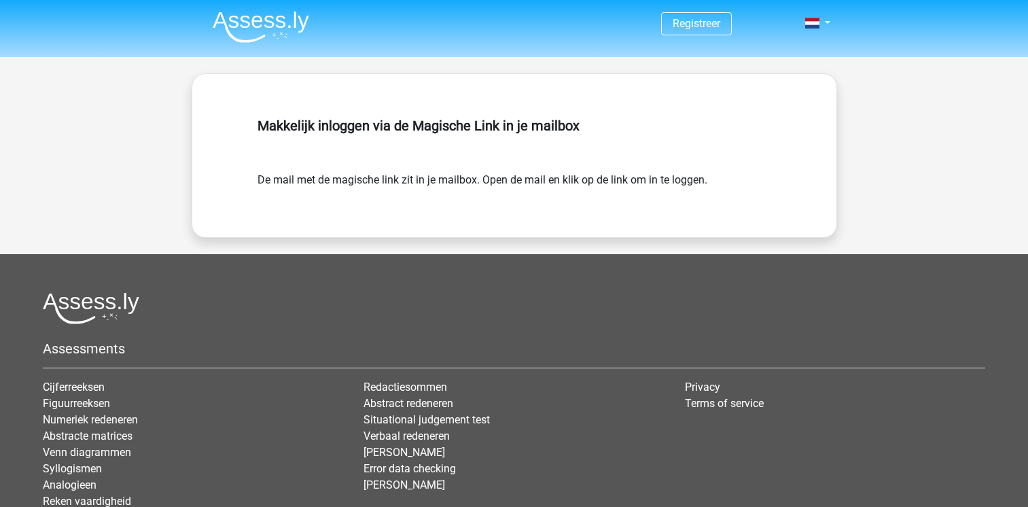  What do you see at coordinates (514, 180) in the screenshot?
I see `form: De mail met de magische link zit in je mailbox. Open de mail en klik op de link om in te loggen.` at bounding box center [514, 180].